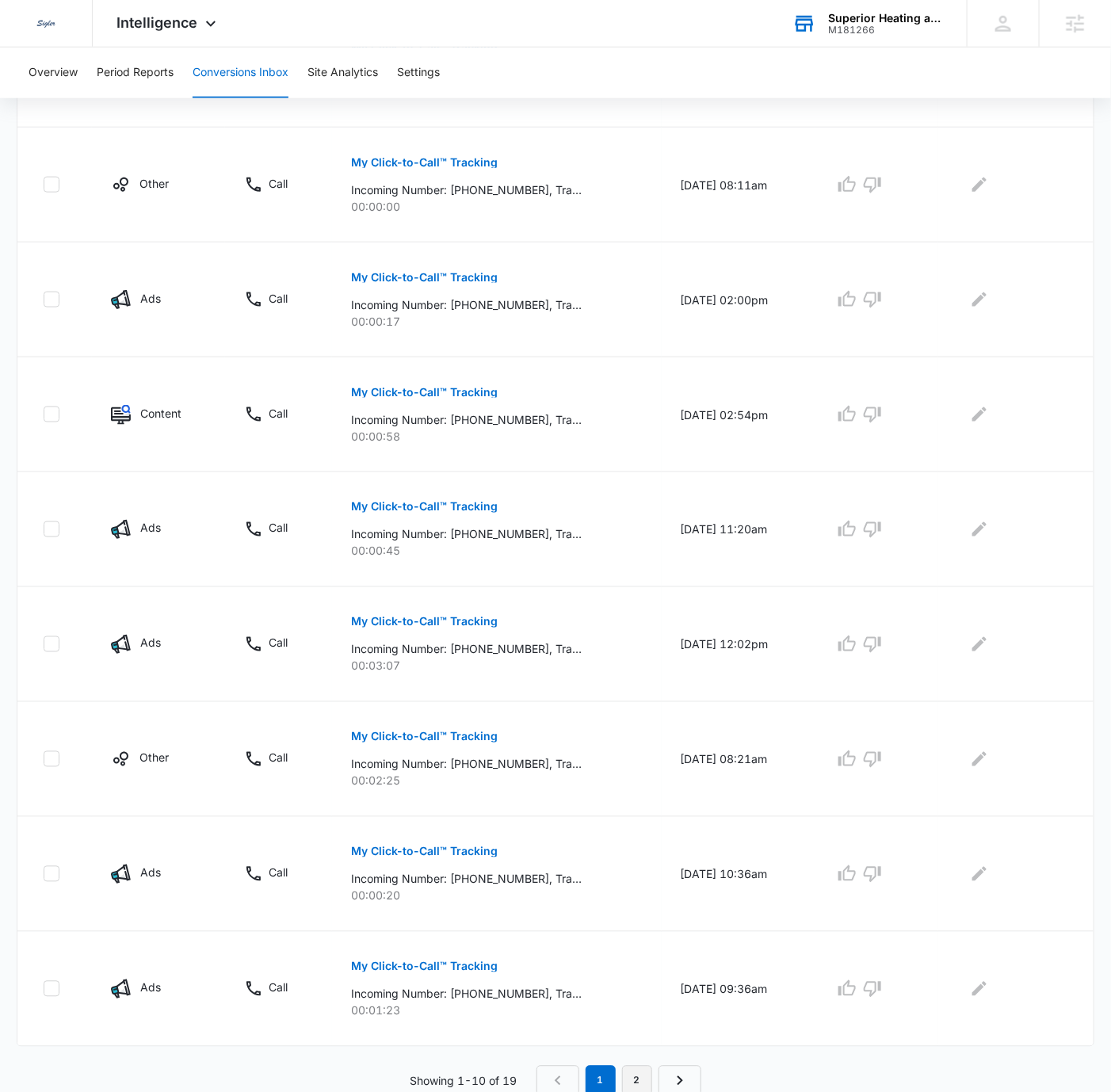 This screenshot has width=1111, height=1092. I want to click on div: account id, so click(886, 30).